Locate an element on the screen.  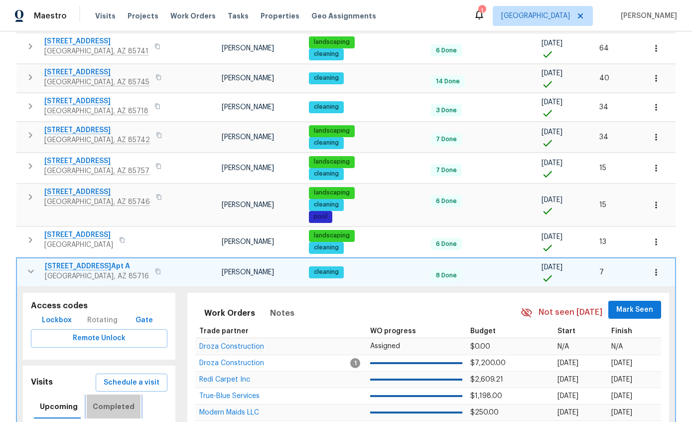
button: Lockbox is located at coordinates (57, 320).